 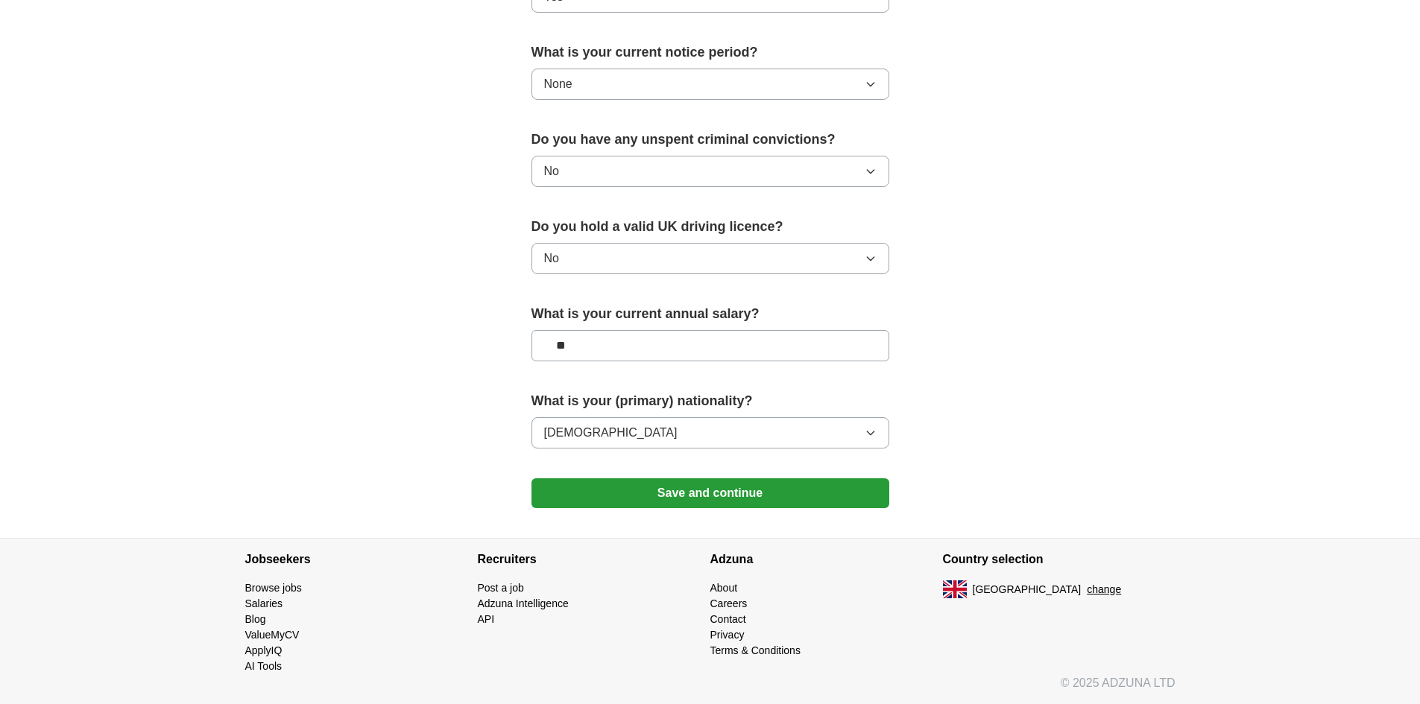 I want to click on a: Browse jobs, so click(x=273, y=588).